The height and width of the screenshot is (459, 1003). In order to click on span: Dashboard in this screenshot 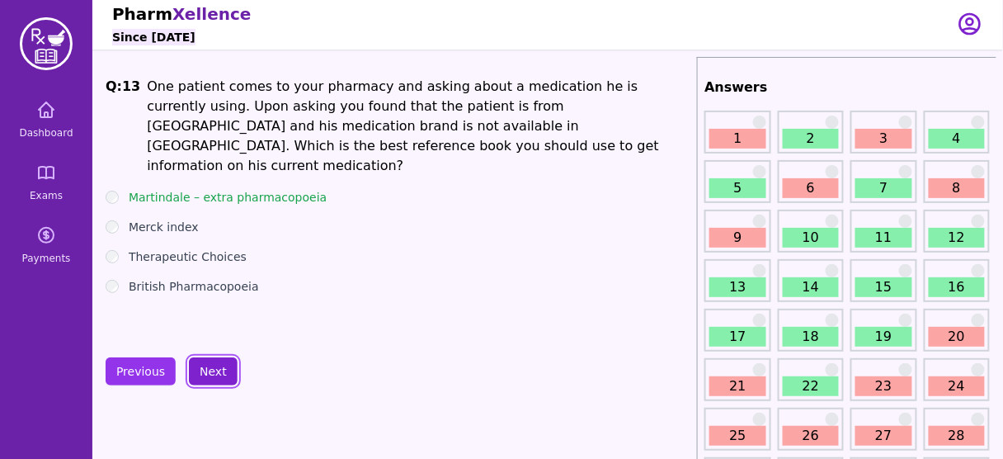, I will do `click(45, 133)`.